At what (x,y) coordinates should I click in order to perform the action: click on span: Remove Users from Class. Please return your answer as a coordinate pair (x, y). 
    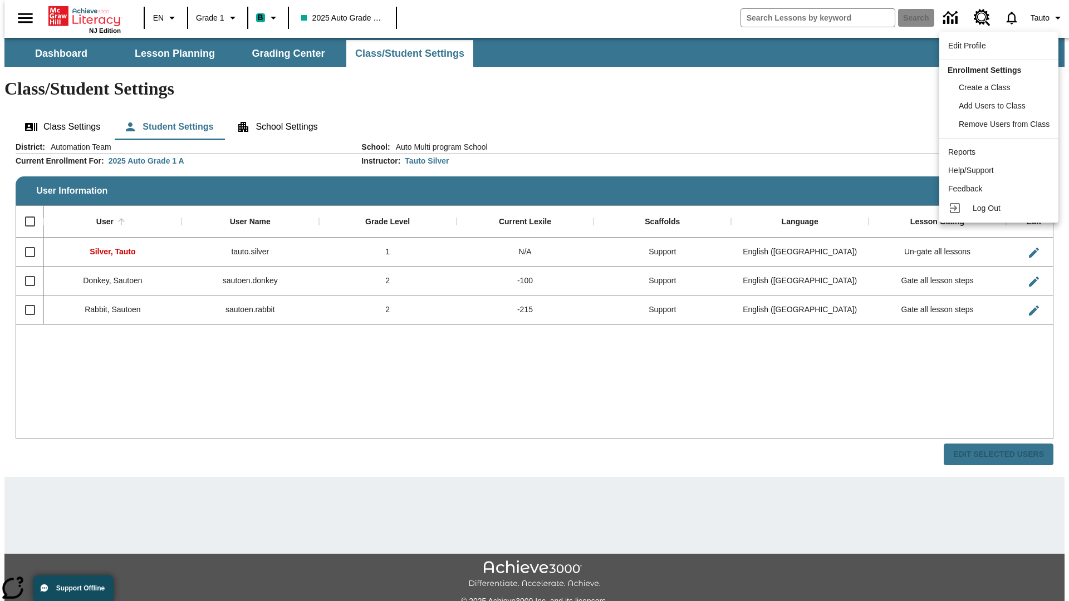
    Looking at the image, I should click on (1004, 124).